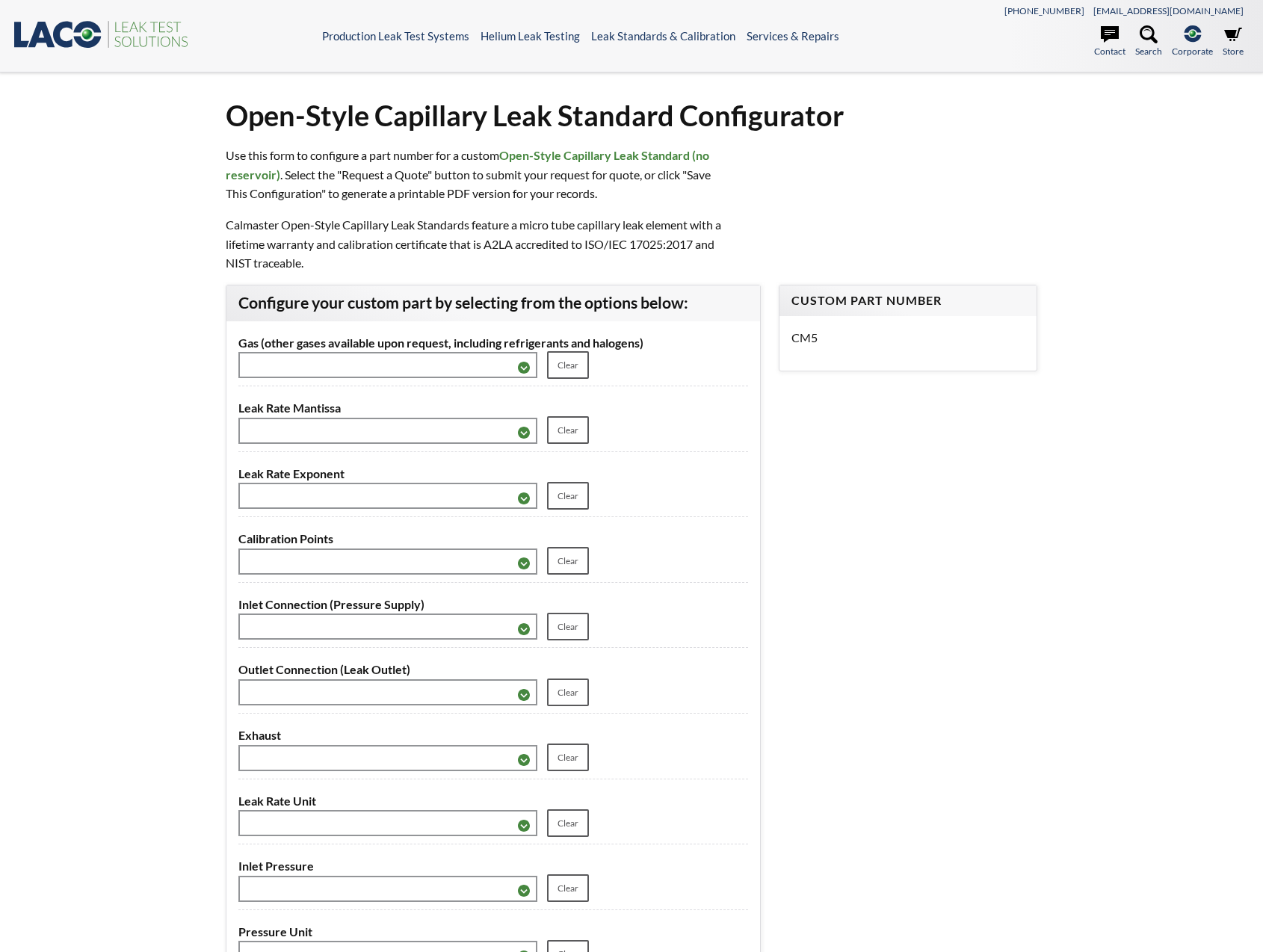  What do you see at coordinates (493, 866) in the screenshot?
I see `label: Inlet Pressure` at bounding box center [493, 866].